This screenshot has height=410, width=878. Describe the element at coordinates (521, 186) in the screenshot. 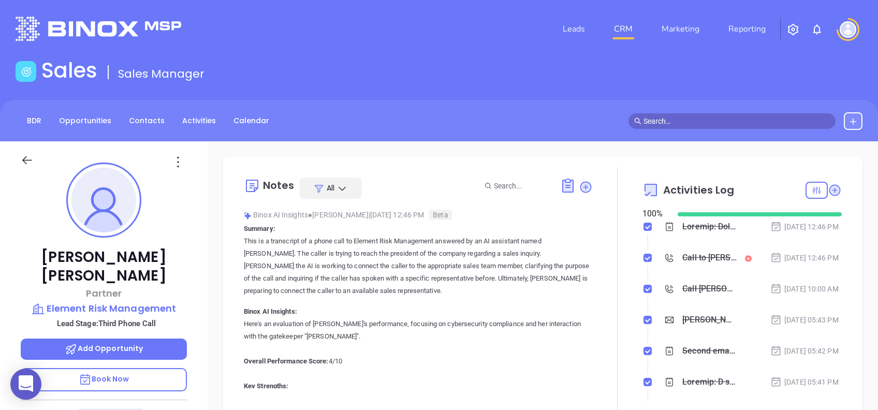

I see `input: Search...` at that location.